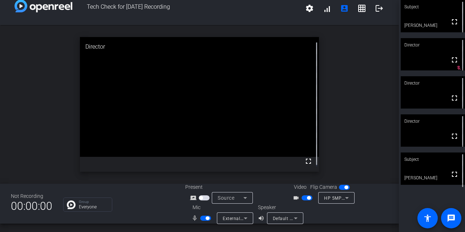  What do you see at coordinates (345, 8) in the screenshot?
I see `mat-icon: account_box` at bounding box center [345, 8].